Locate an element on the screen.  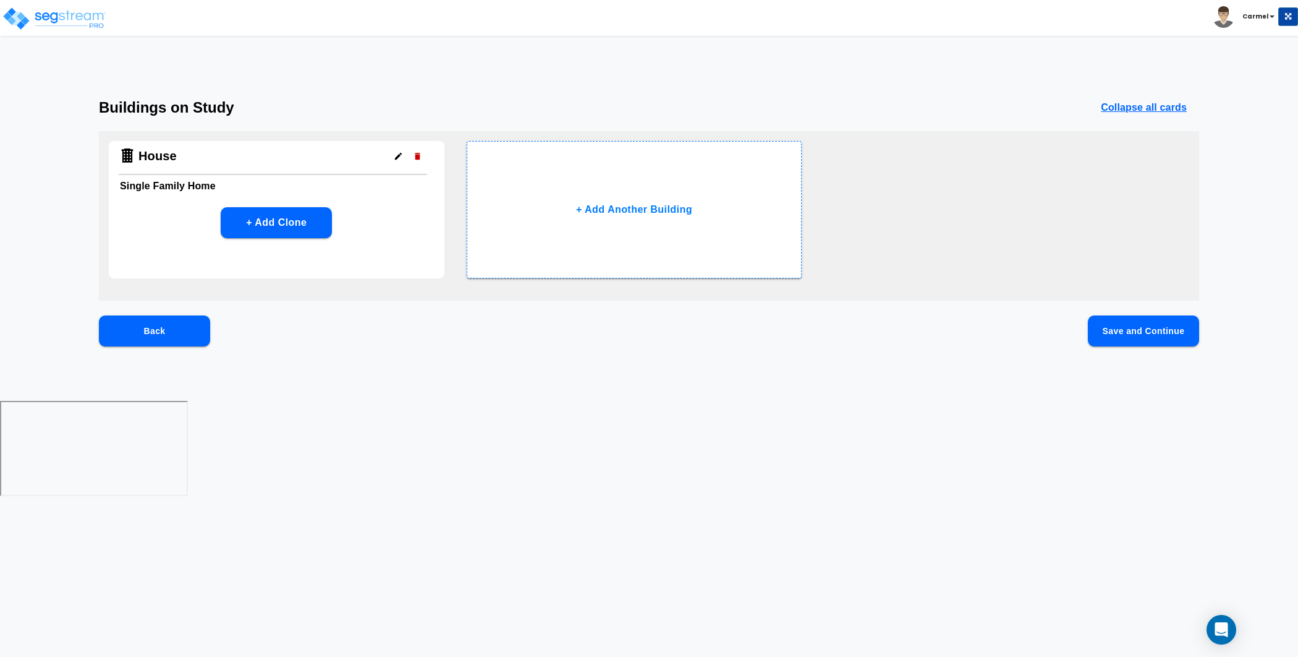
h4: House is located at coordinates (158, 156).